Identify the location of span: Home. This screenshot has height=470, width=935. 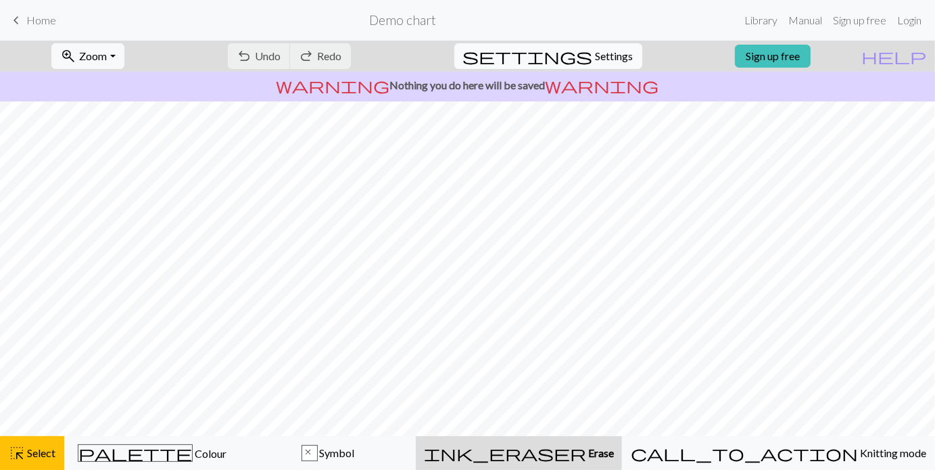
(41, 20).